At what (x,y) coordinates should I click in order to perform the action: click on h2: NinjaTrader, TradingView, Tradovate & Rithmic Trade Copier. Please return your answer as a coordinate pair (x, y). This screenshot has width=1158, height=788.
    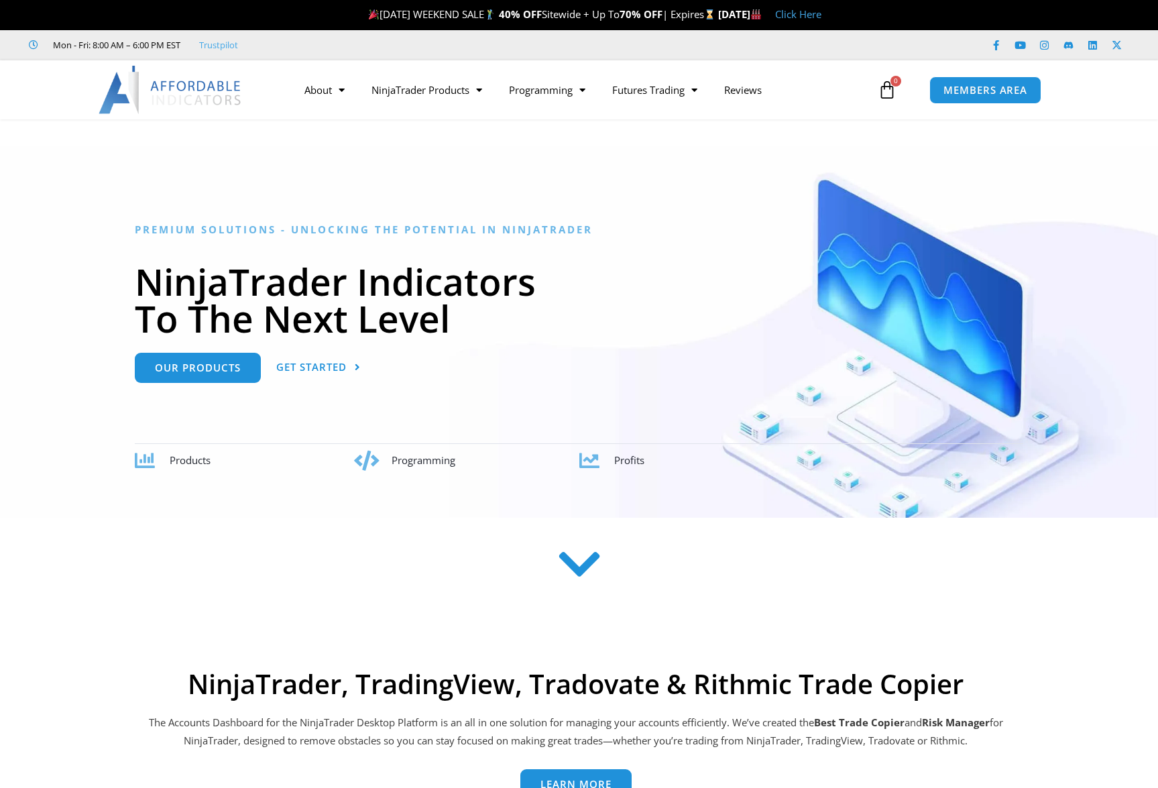
    Looking at the image, I should click on (576, 684).